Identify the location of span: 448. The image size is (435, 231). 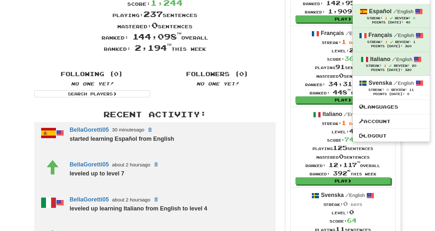
(342, 92).